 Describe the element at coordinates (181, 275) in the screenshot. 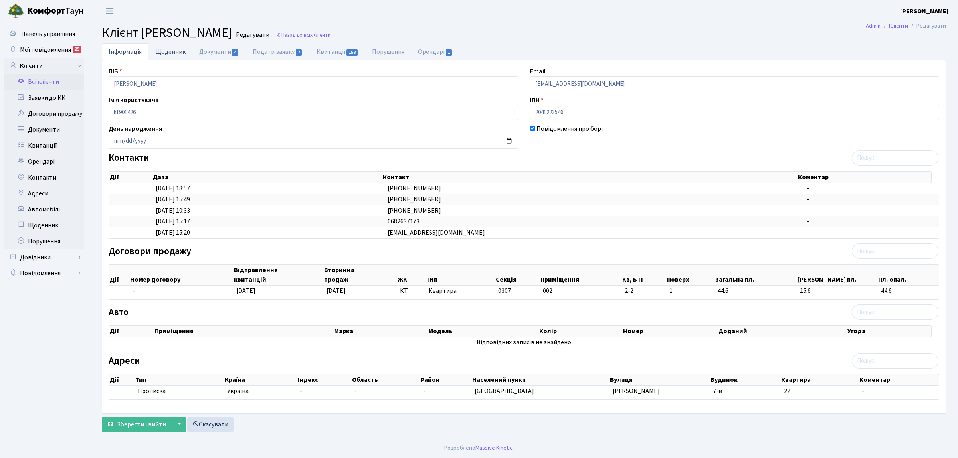

I see `th: Номер договору` at that location.